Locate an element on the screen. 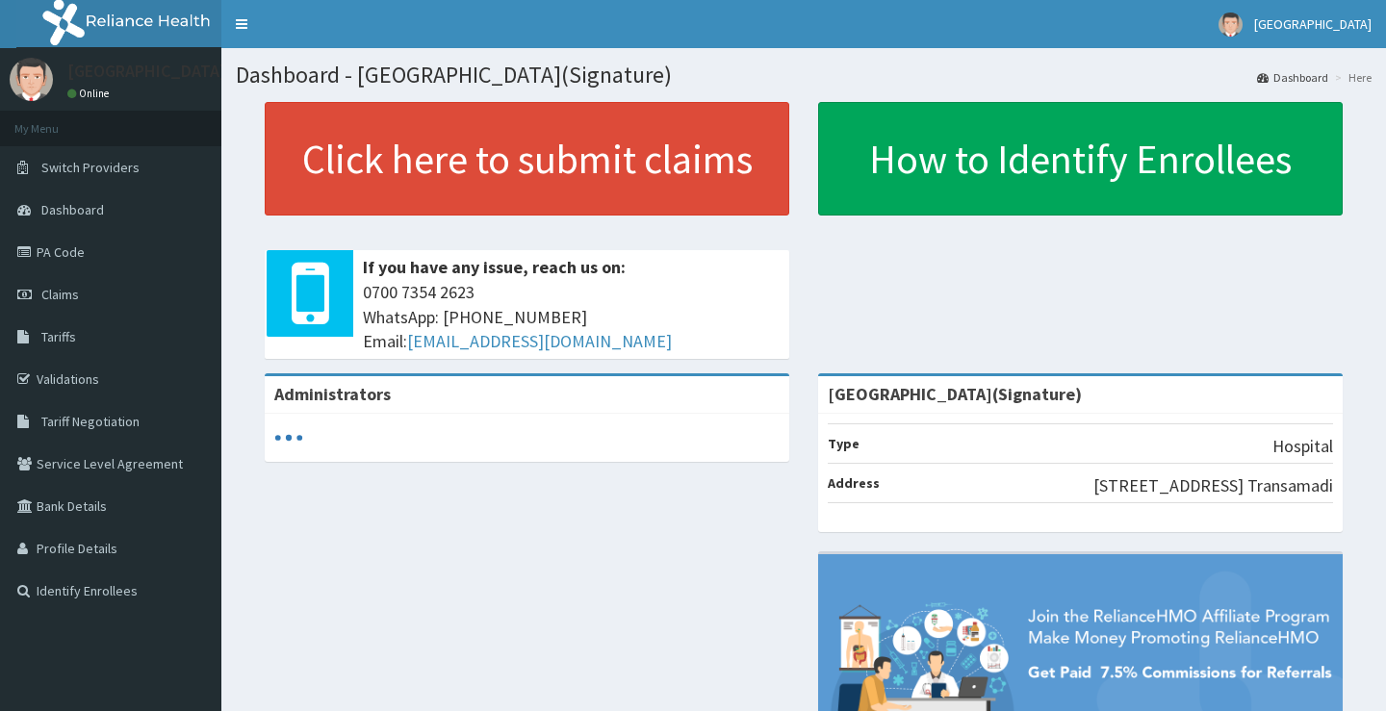 This screenshot has width=1386, height=711. b: If you have any issue, reach us on: is located at coordinates (494, 267).